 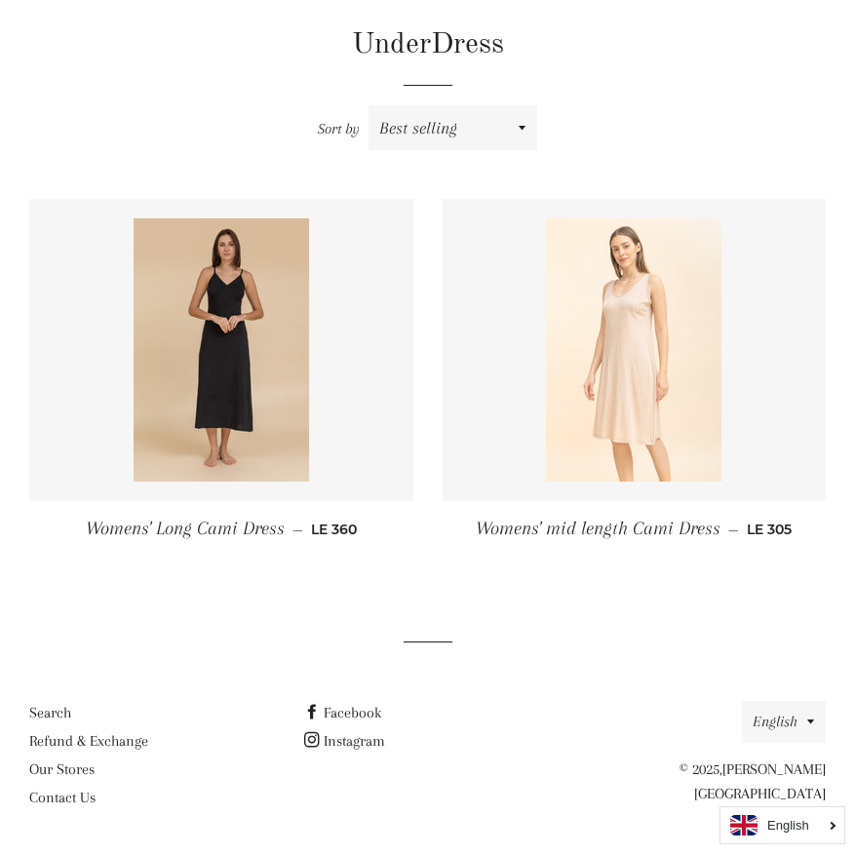 What do you see at coordinates (783, 721) in the screenshot?
I see `button: English` at bounding box center [783, 721].